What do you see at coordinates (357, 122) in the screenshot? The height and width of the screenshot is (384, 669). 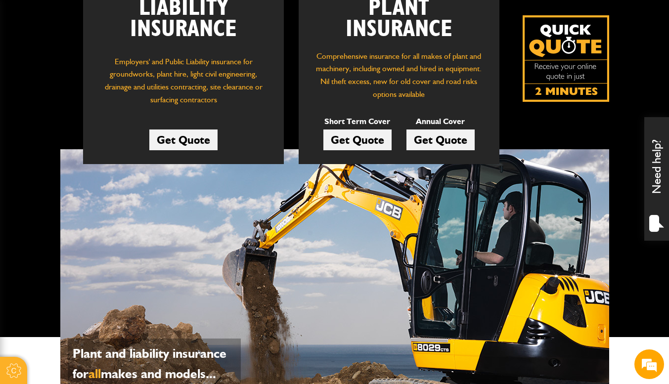 I see `p: Short Term Cover` at bounding box center [357, 122].